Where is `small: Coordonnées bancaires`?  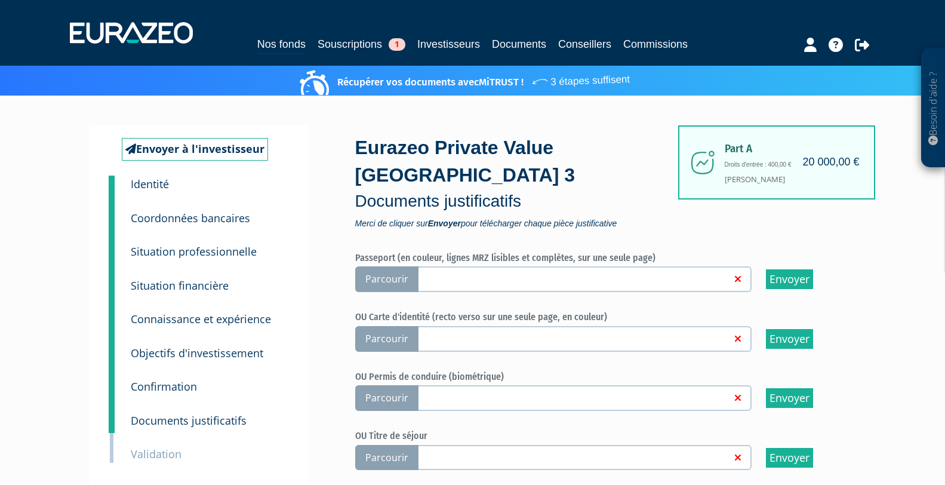 small: Coordonnées bancaires is located at coordinates (190, 218).